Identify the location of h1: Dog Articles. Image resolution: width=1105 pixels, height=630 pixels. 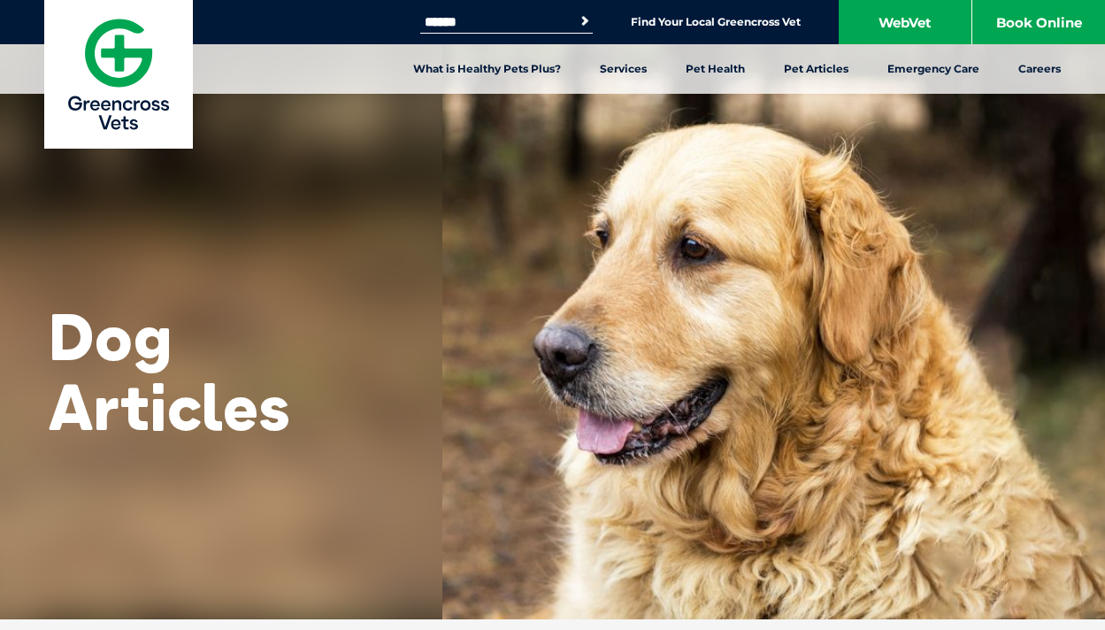
(221, 372).